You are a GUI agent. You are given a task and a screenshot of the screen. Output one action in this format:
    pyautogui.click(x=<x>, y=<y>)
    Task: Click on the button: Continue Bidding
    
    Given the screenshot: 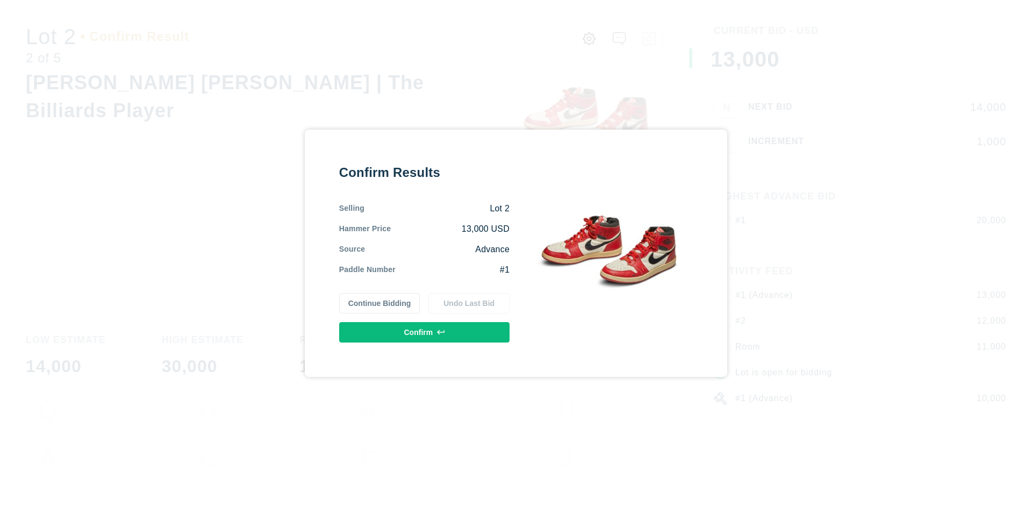 What is the action you would take?
    pyautogui.click(x=380, y=303)
    